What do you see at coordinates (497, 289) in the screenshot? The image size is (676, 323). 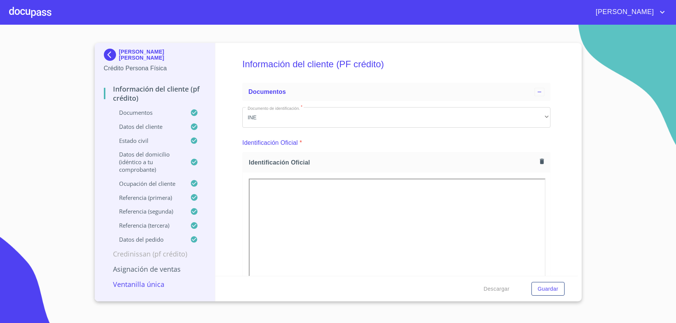 I see `button: Descargar` at bounding box center [497, 289].